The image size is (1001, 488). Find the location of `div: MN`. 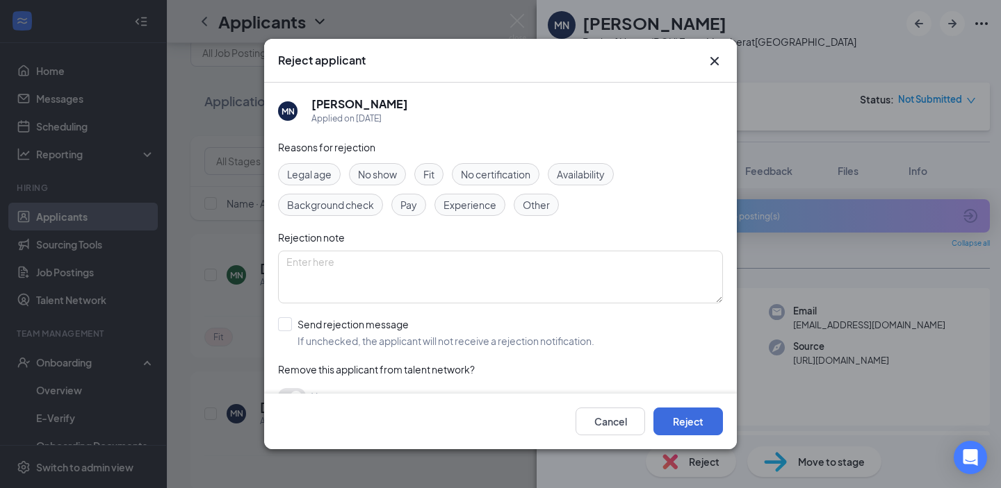

div: MN is located at coordinates (288, 111).